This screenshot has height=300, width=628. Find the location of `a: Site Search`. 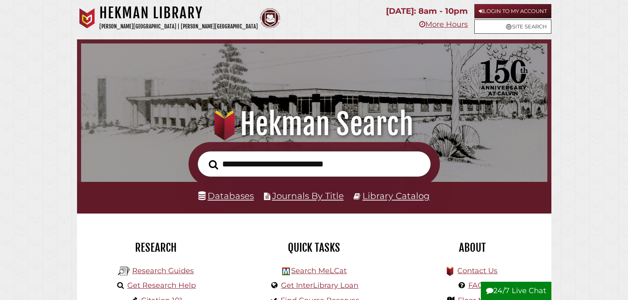

a: Site Search is located at coordinates (513, 26).